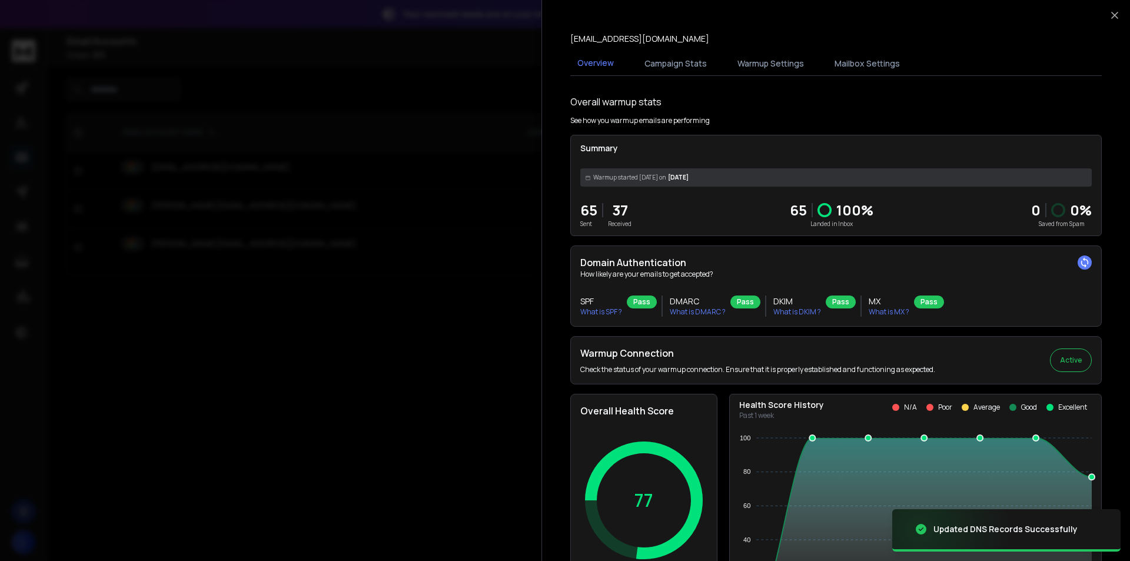 This screenshot has width=1130, height=561. I want to click on p: What is MX ?, so click(889, 312).